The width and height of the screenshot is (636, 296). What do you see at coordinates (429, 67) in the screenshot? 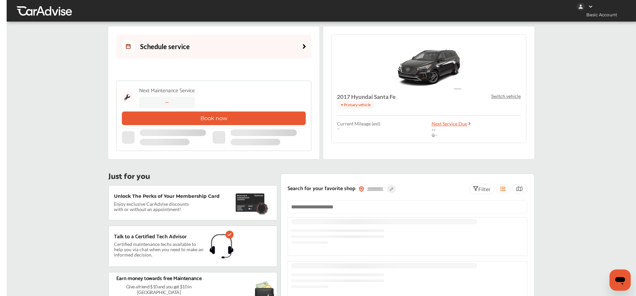
I see `img: 11124_st0640_046.jpg` at bounding box center [429, 67].